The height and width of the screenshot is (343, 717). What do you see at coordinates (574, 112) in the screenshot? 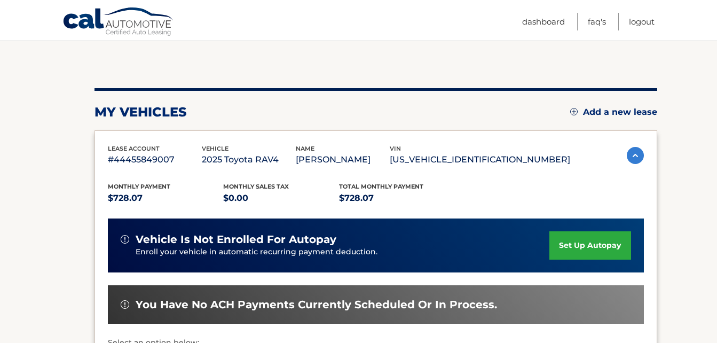
I see `img: add.svg` at bounding box center [574, 112].